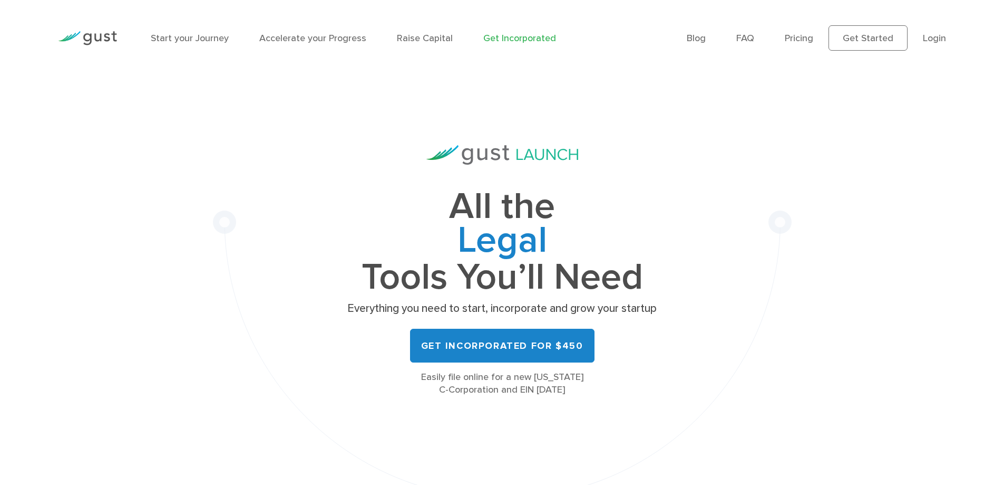 The image size is (1004, 485). What do you see at coordinates (502, 345) in the screenshot?
I see `a: Get Incorporated for $450` at bounding box center [502, 345].